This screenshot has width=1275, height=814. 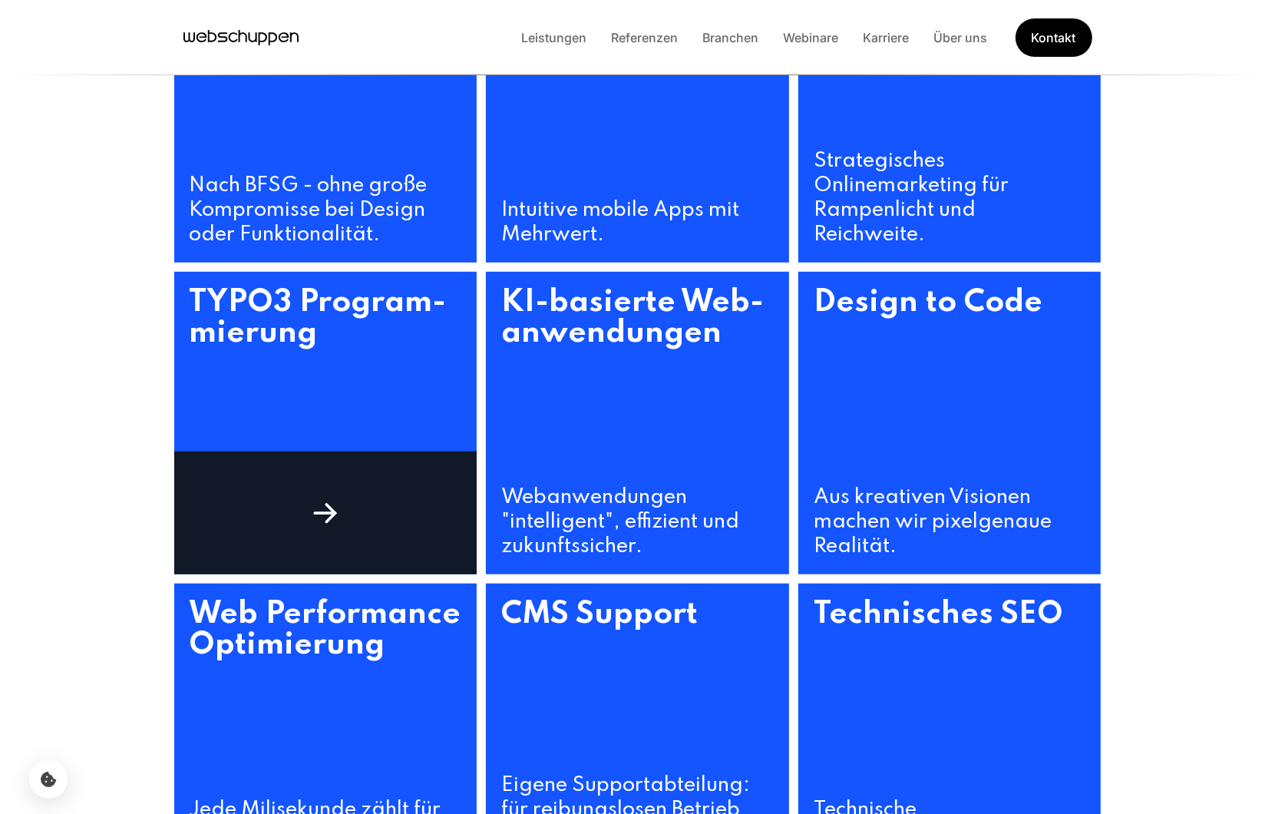 I want to click on a: Webinare, so click(x=812, y=38).